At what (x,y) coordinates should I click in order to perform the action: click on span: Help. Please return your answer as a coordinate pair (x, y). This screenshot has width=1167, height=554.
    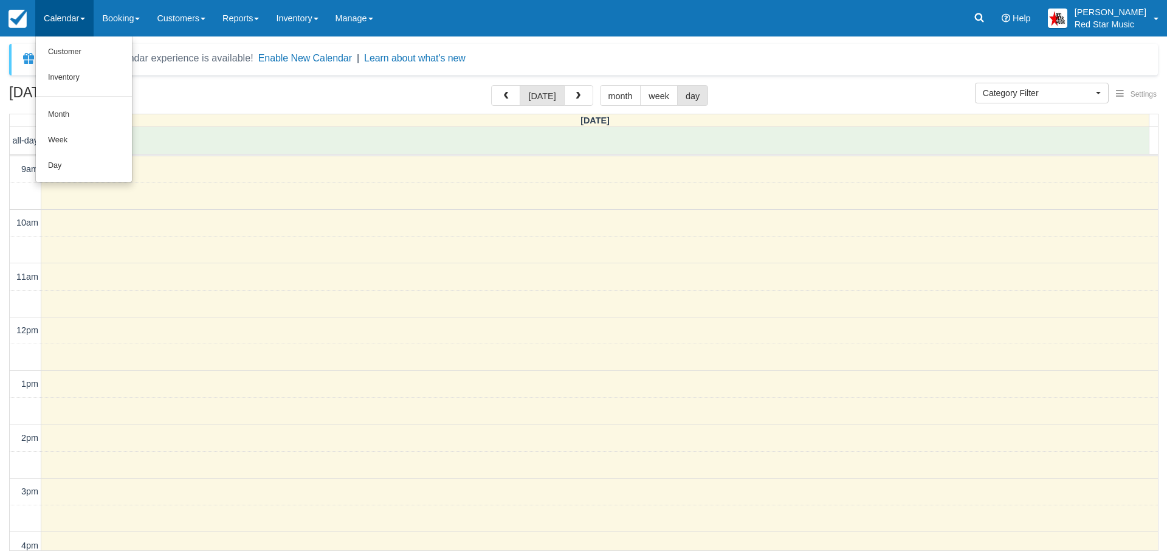
    Looking at the image, I should click on (1022, 18).